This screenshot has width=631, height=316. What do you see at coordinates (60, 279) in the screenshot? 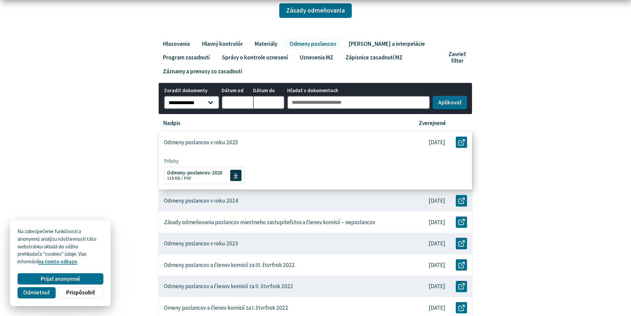
I see `button: Prijať anonymné` at bounding box center [60, 279].